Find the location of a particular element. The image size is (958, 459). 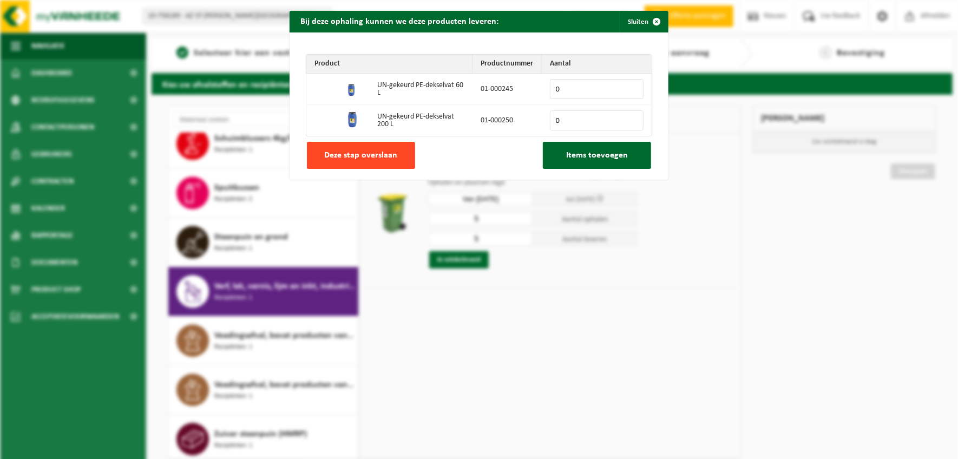

td: 01-000245 is located at coordinates (507, 89).